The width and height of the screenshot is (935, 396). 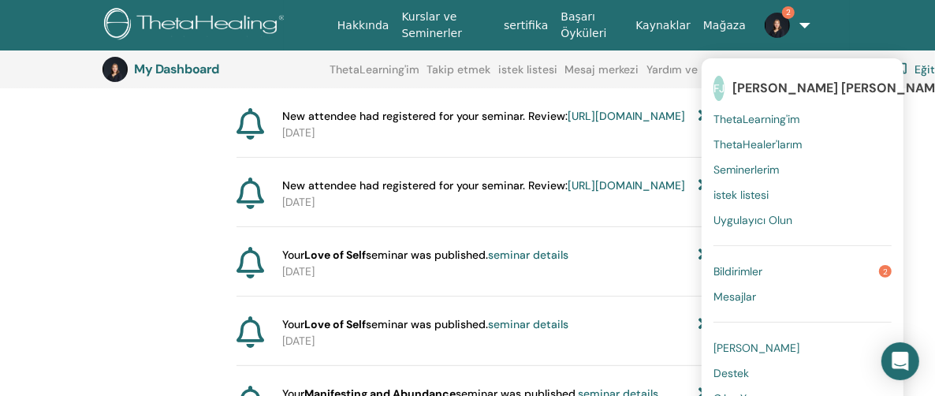 I want to click on span: istek listesi, so click(x=741, y=195).